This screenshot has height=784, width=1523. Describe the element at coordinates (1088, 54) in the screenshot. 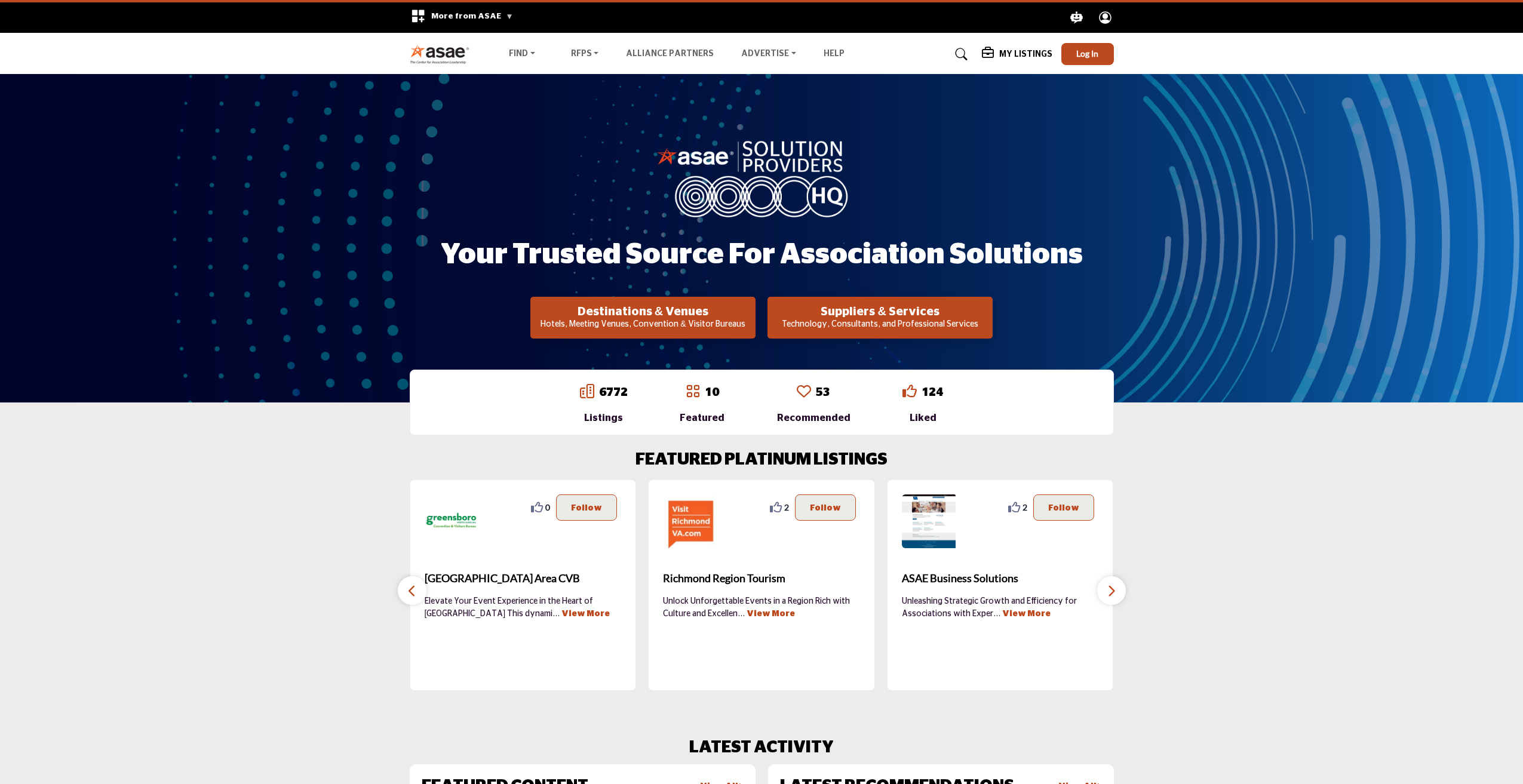

I see `button: Log In` at that location.